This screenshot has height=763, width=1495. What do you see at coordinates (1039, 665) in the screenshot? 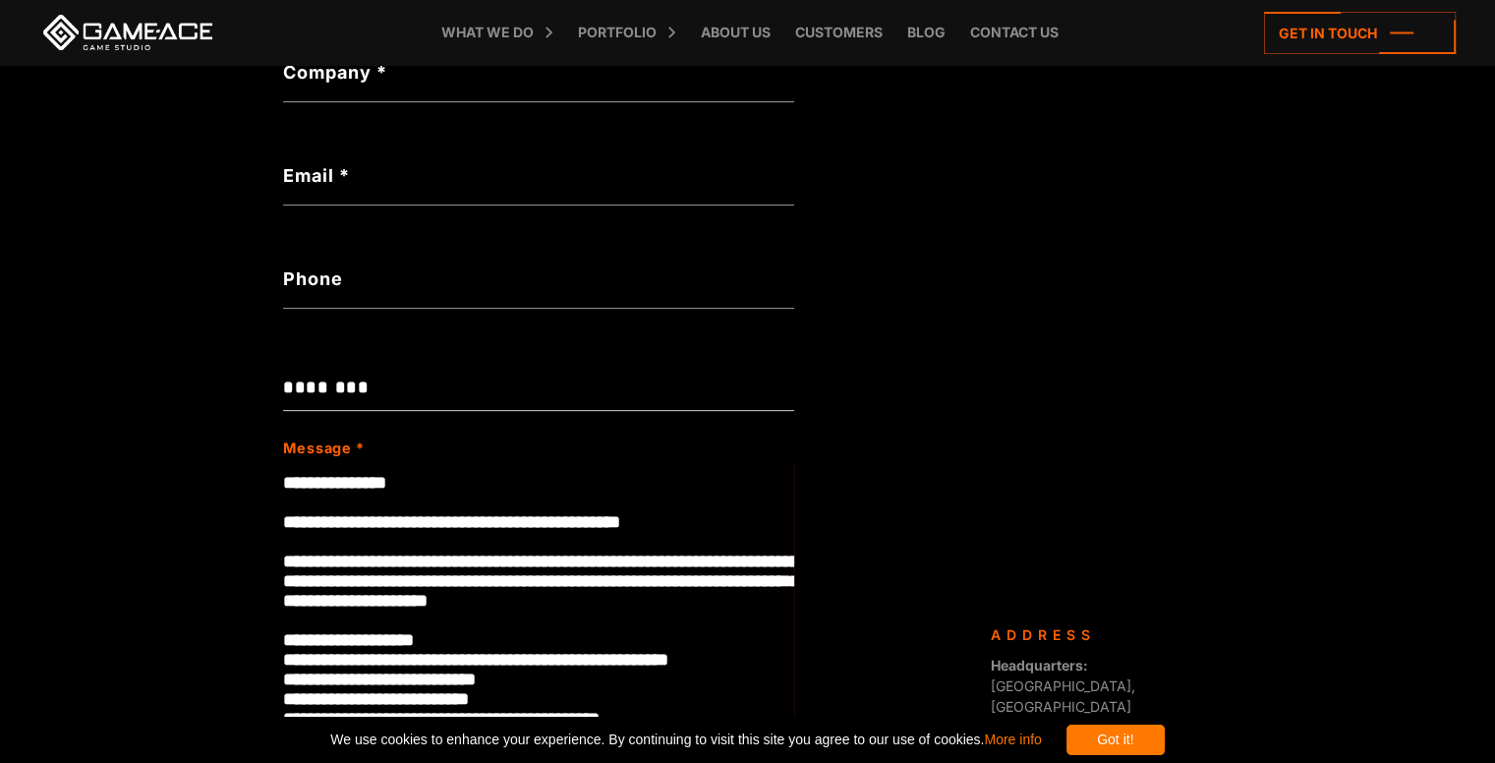
I see `strong: Headquarters:` at bounding box center [1039, 665].